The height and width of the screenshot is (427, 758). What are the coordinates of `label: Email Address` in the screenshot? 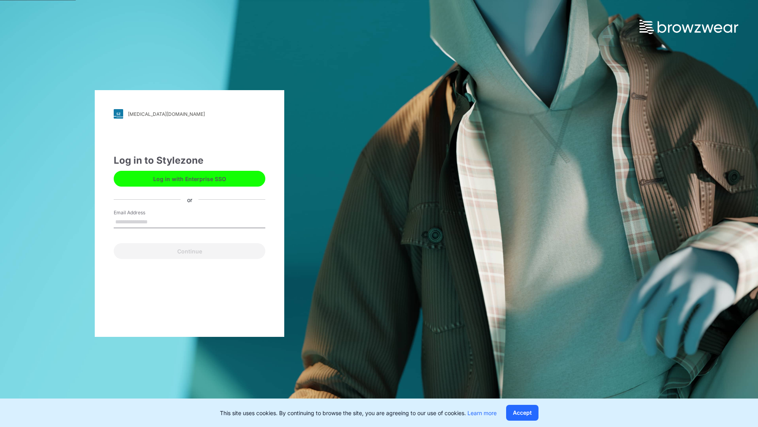 It's located at (141, 212).